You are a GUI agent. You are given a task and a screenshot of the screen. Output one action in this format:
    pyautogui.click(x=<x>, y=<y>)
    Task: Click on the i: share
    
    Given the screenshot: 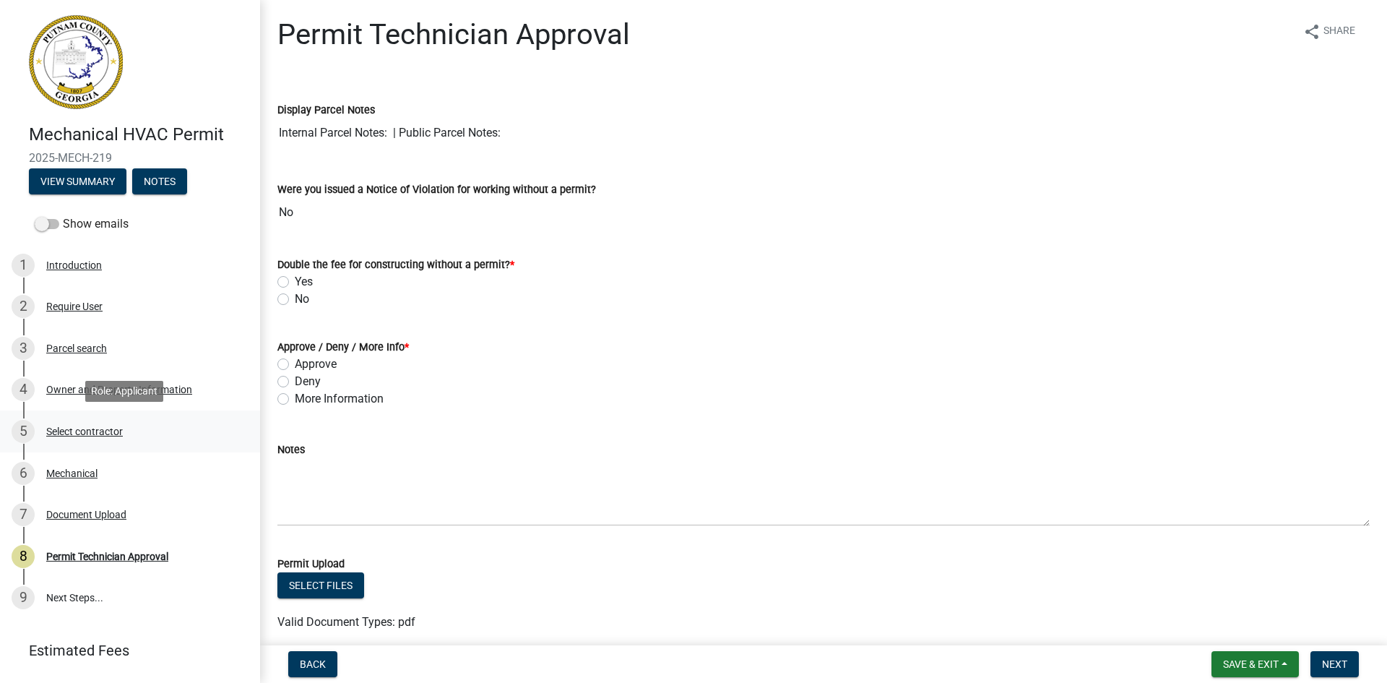 What is the action you would take?
    pyautogui.click(x=1312, y=32)
    